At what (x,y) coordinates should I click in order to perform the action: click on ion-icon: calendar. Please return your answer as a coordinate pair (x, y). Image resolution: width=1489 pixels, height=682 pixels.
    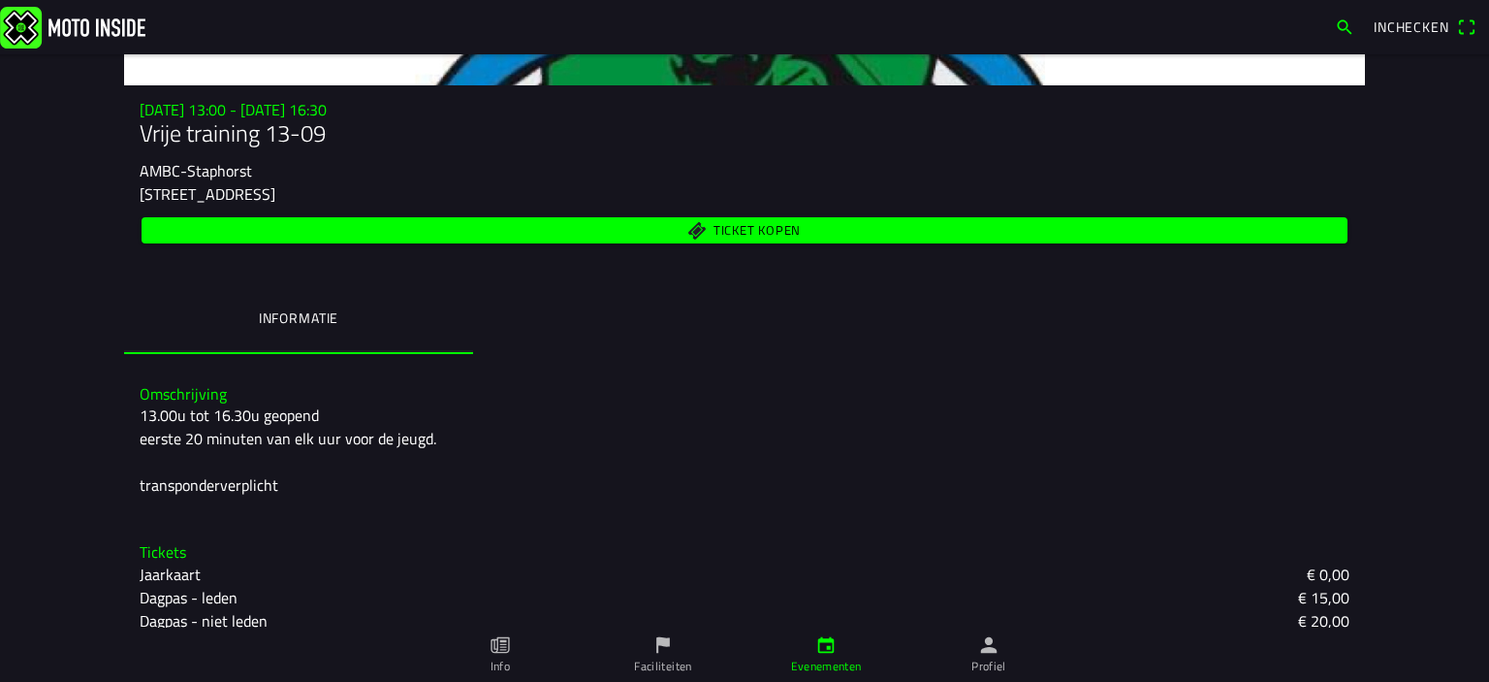
    Looking at the image, I should click on (826, 645).